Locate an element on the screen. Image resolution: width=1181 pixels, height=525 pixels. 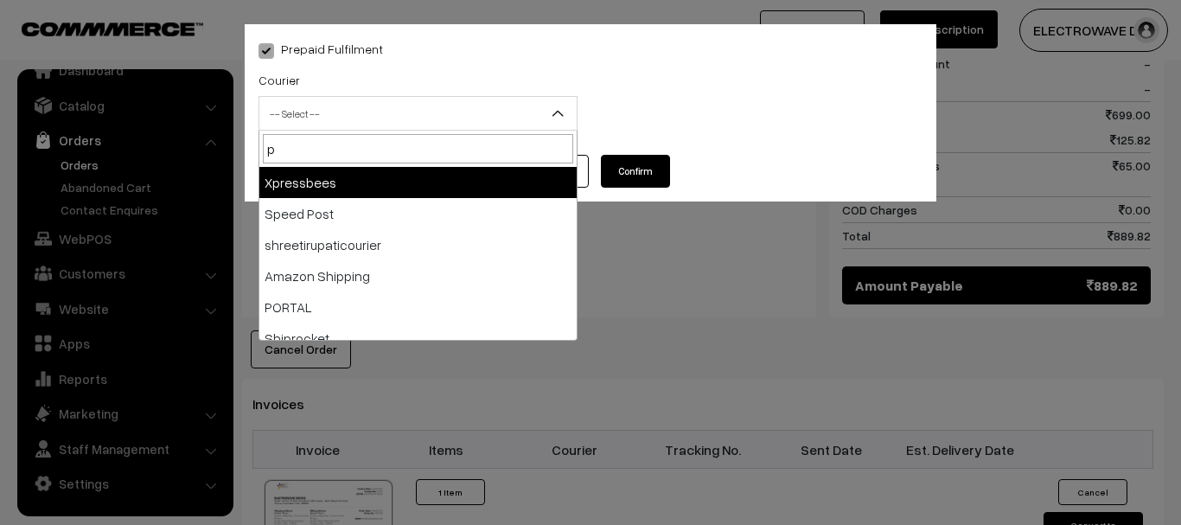
li: PORTAL is located at coordinates (417, 307).